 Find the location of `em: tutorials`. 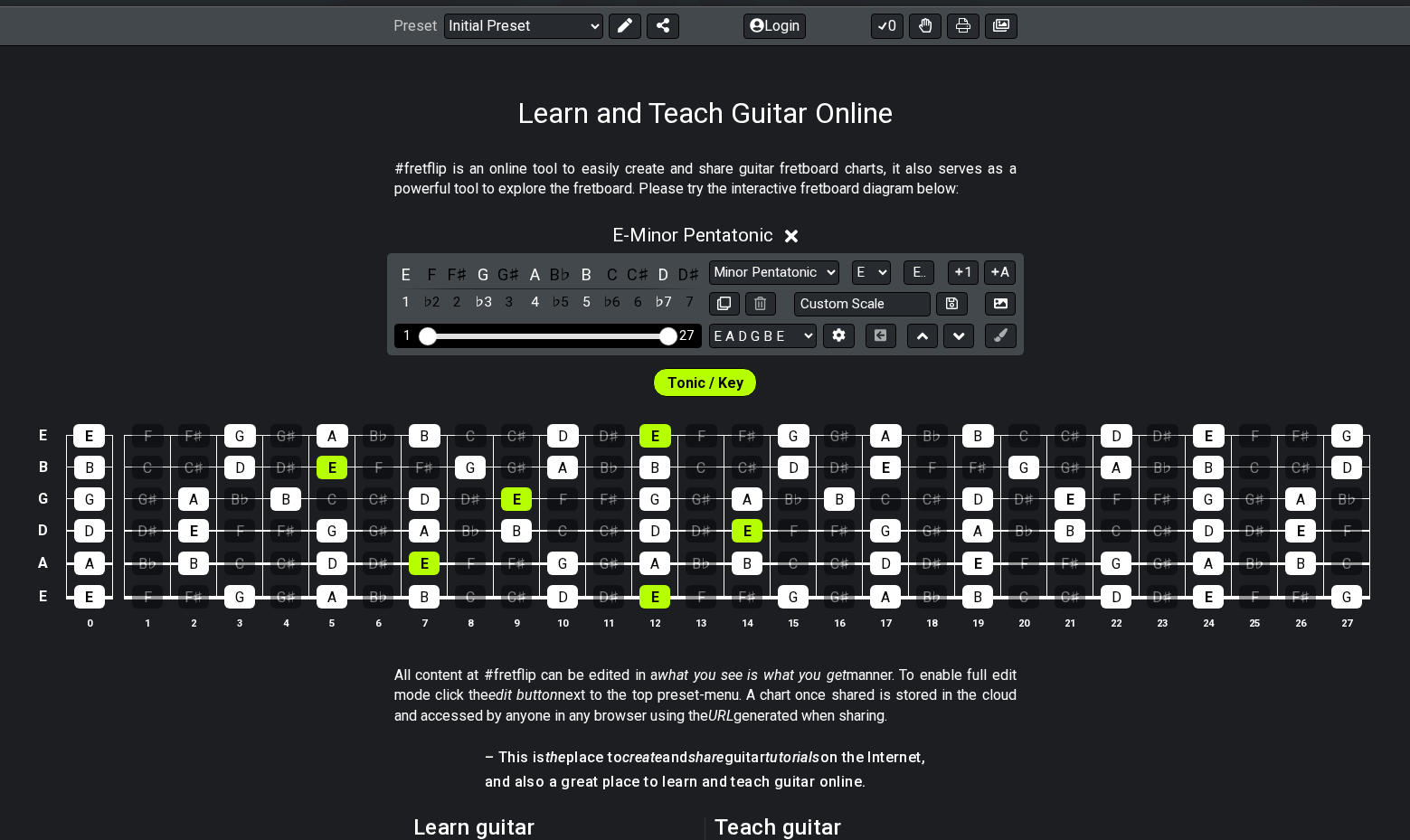

em: tutorials is located at coordinates (792, 757).